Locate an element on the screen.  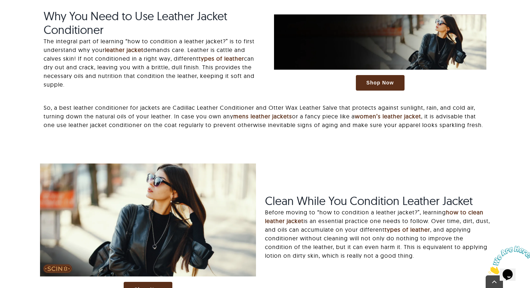
img: Chat attention grabber is located at coordinates (25, 17).